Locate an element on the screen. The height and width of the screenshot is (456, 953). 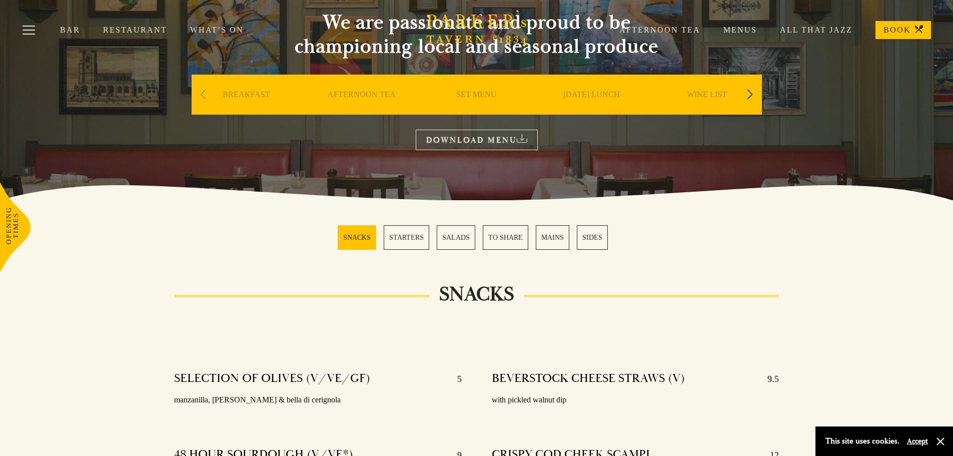
p: 5 is located at coordinates (454, 379).